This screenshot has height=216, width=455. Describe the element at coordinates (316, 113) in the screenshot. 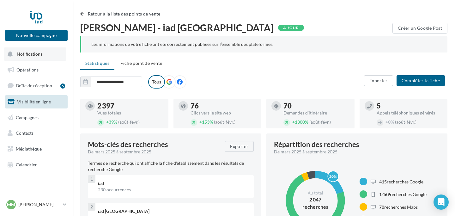

I see `div: Demandes d'itinéraire` at that location.